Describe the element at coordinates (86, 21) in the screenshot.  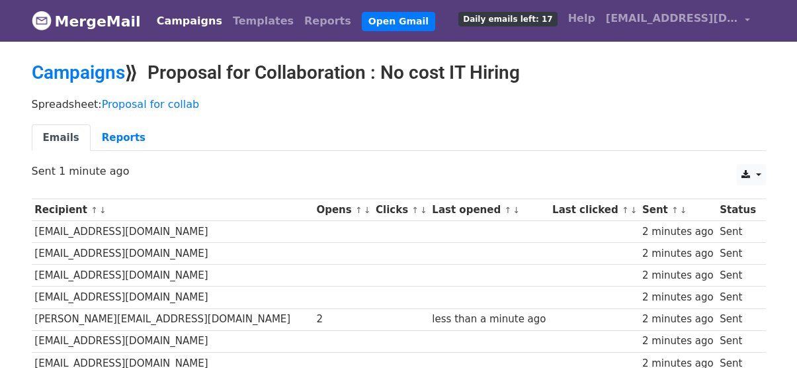
I see `a: MergeMail` at that location.